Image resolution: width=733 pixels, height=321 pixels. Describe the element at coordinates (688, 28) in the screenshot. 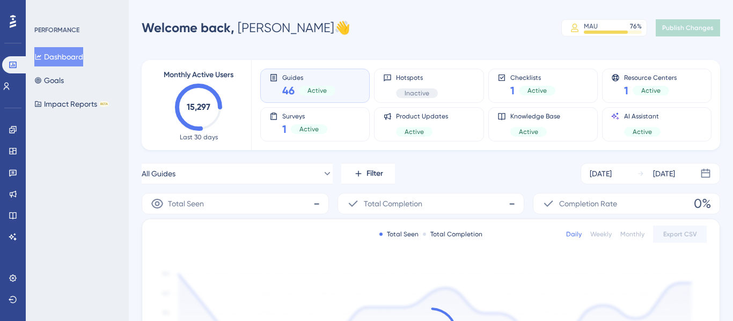

I see `button: Publish Changes` at that location.